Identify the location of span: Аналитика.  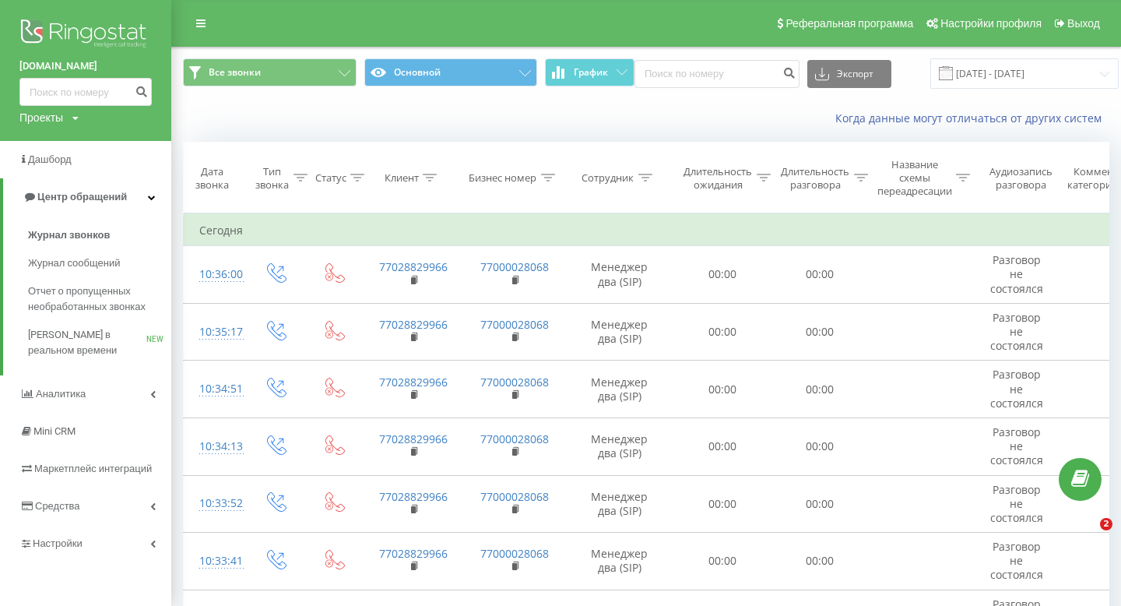
(61, 393).